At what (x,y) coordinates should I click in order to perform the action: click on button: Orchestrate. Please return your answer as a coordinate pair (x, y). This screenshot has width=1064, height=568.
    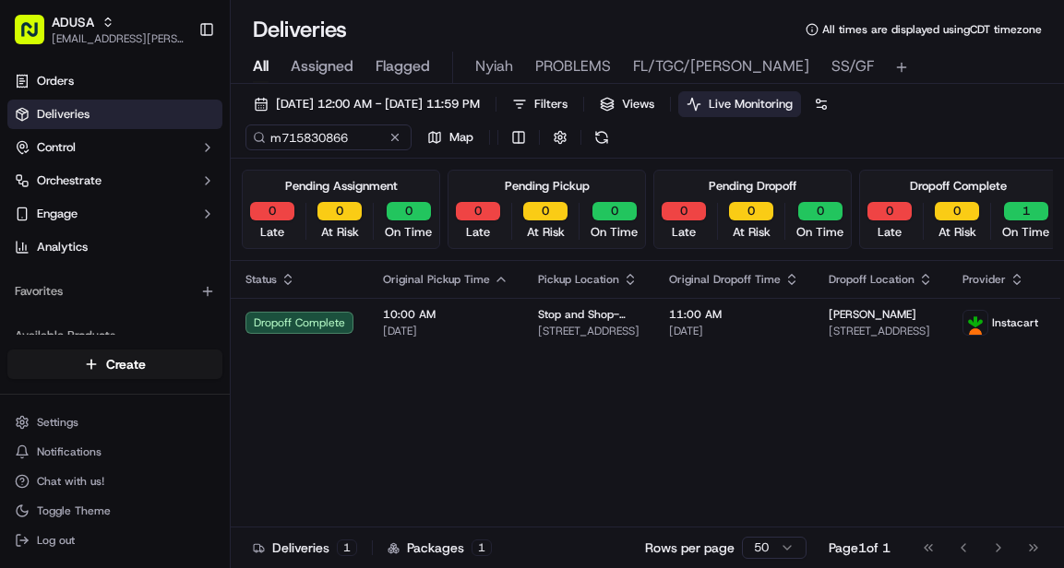
    Looking at the image, I should click on (114, 181).